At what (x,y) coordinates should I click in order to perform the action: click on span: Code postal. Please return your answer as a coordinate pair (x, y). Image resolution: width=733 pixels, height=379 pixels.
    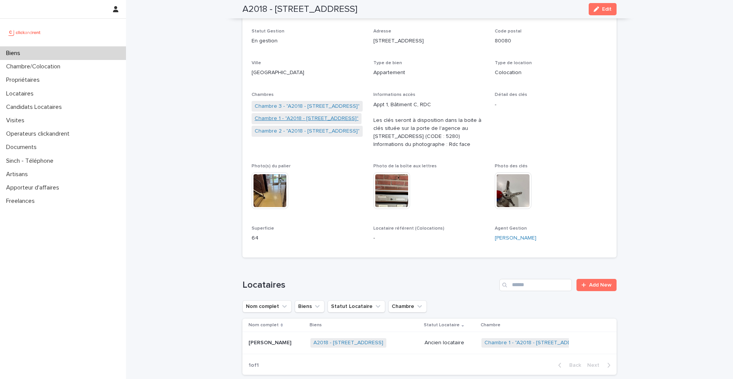
    Looking at the image, I should click on (508, 31).